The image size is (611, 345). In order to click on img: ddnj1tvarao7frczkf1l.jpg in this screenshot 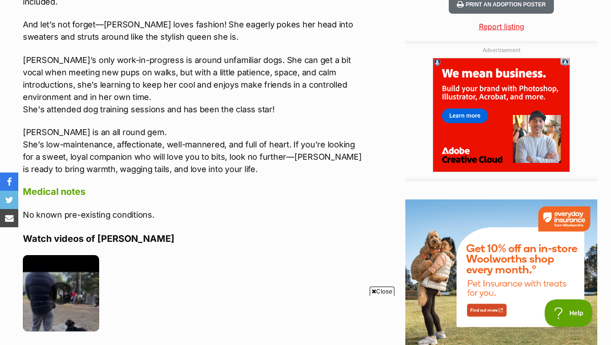, I will do `click(61, 293)`.